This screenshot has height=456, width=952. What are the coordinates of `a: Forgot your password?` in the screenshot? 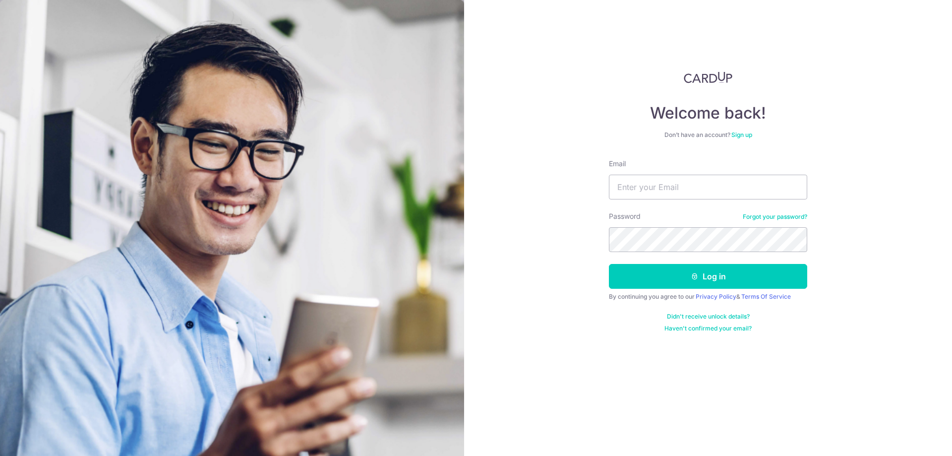 It's located at (775, 217).